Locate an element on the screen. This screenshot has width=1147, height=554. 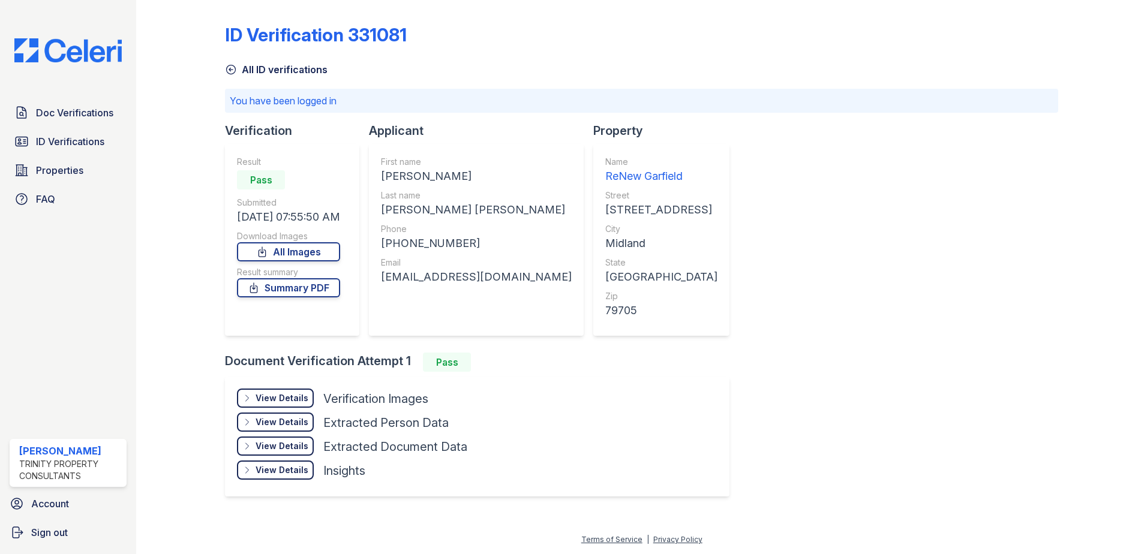
div: State is located at coordinates (661, 263).